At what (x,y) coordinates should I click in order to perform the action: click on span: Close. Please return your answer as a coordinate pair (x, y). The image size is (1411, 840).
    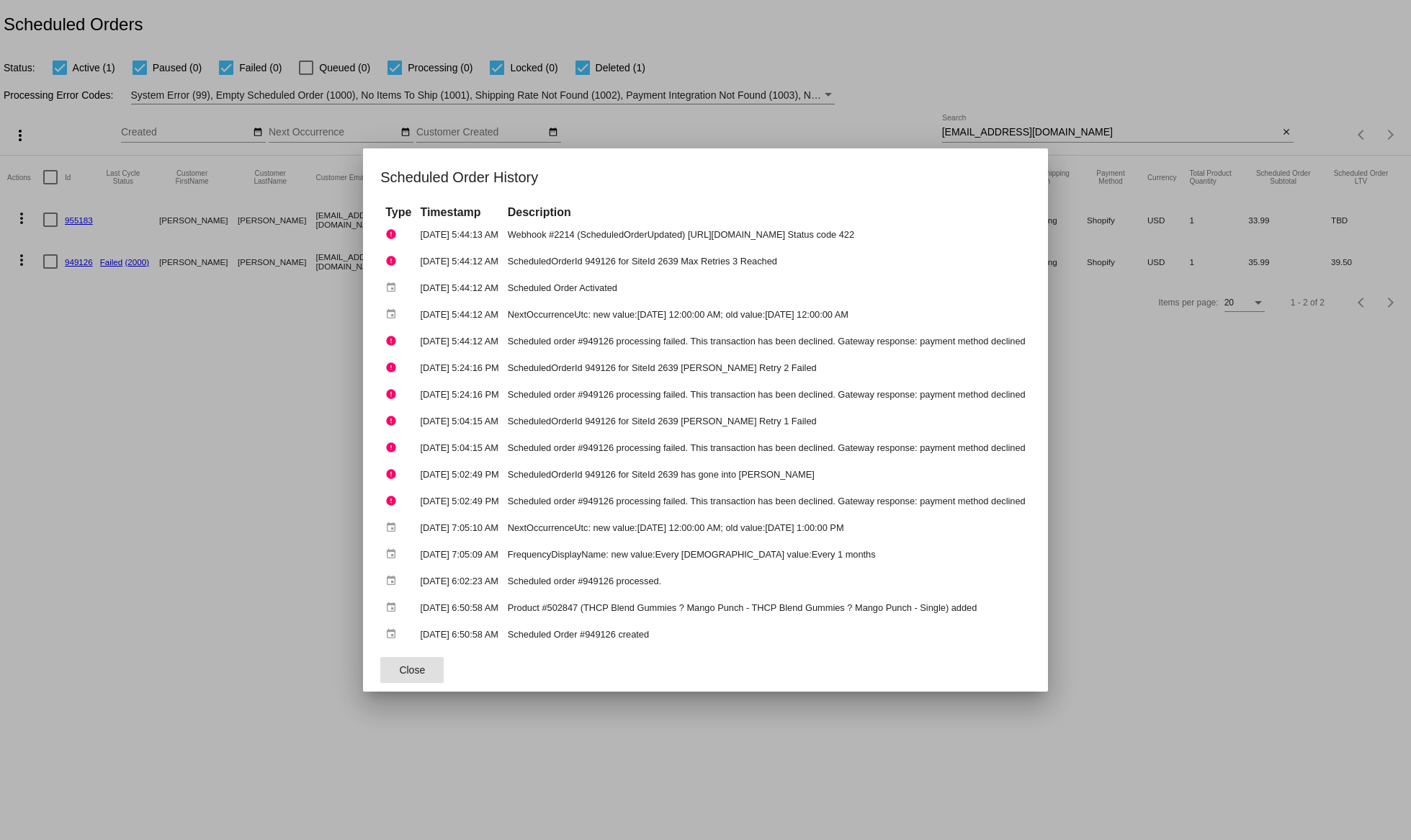
    Looking at the image, I should click on (412, 670).